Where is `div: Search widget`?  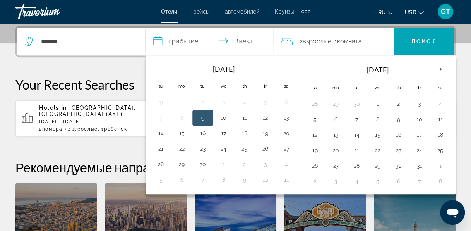
div: Search widget is located at coordinates (235, 41).